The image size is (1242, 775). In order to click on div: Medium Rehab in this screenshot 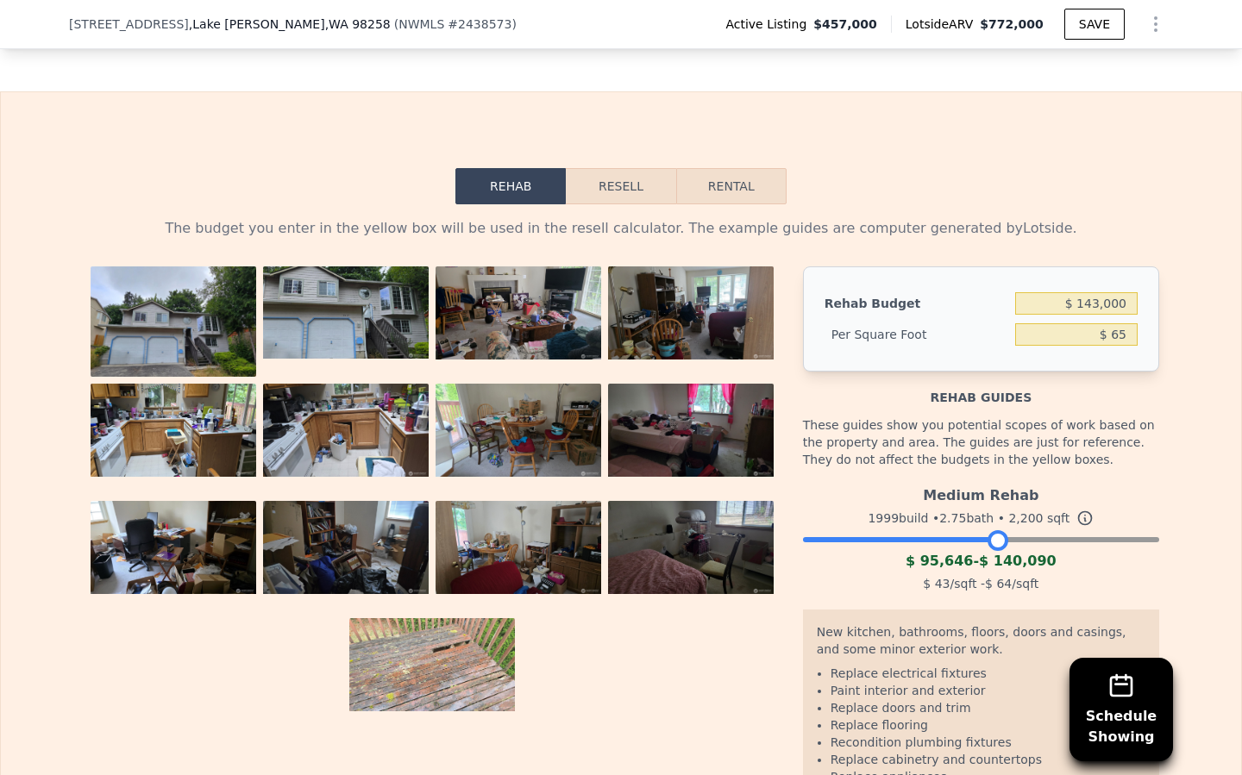, I will do `click(981, 492)`.